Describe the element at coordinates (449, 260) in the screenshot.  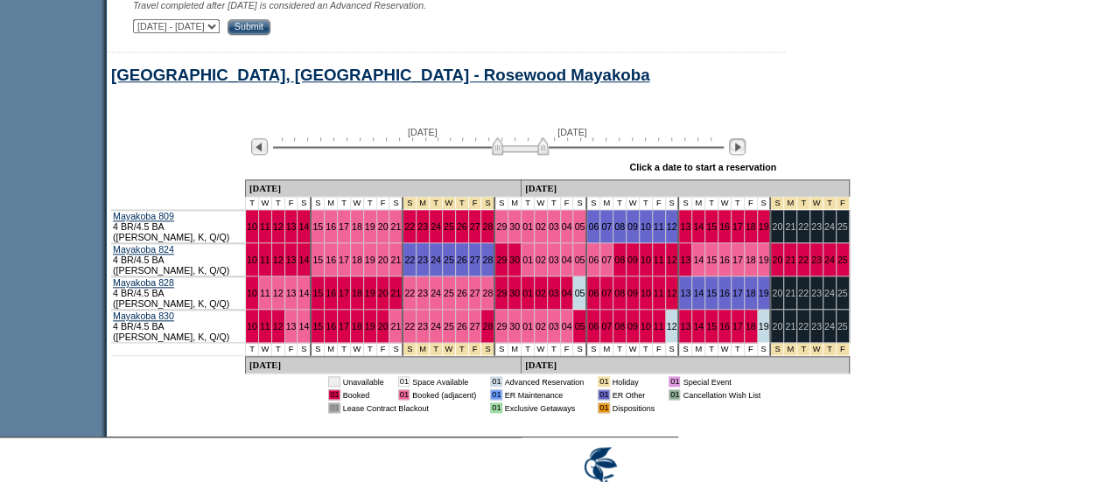
I see `a: 25` at that location.